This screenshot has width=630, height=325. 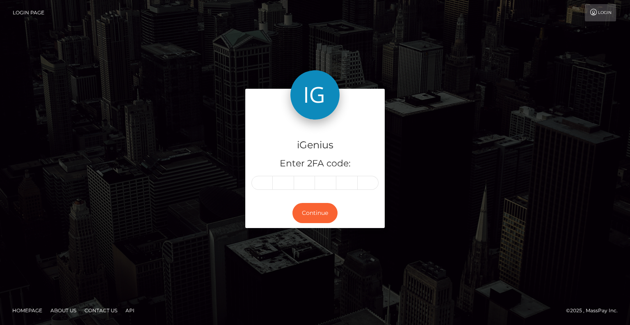 What do you see at coordinates (601, 13) in the screenshot?
I see `a: Login` at bounding box center [601, 13].